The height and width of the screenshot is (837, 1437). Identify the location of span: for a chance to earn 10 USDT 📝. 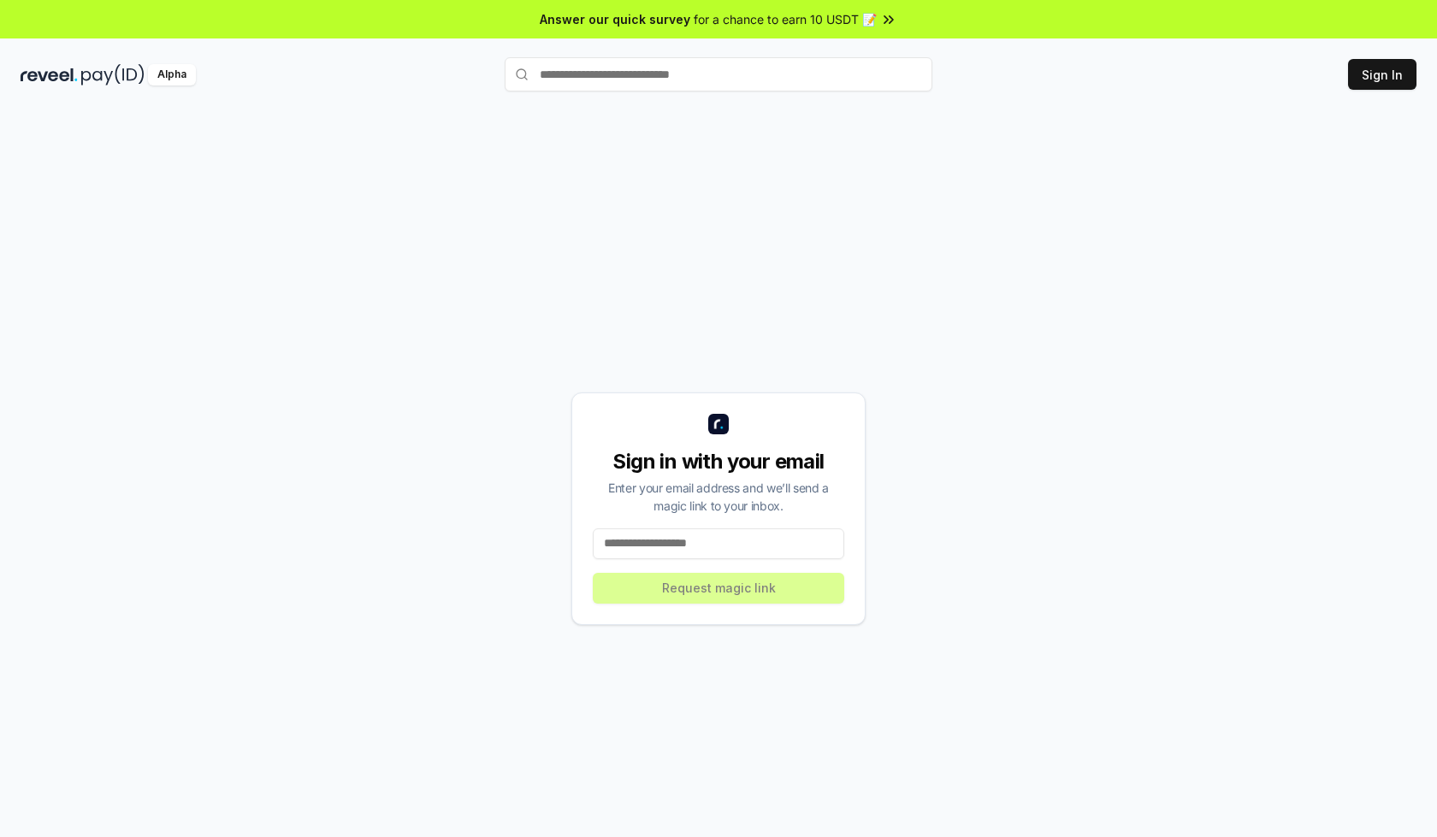
(785, 19).